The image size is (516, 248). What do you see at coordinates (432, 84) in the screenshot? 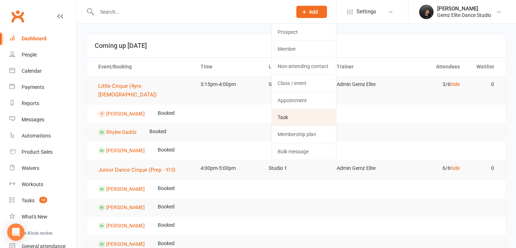
I see `td: 3/6` at bounding box center [432, 84].